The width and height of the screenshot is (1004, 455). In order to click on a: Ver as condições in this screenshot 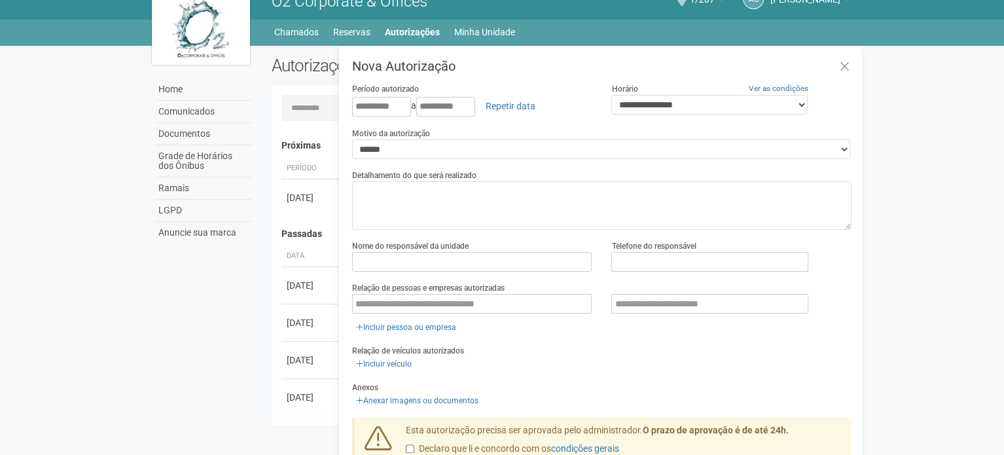, I will do `click(778, 88)`.